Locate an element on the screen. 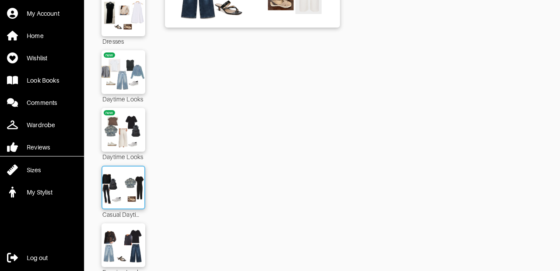 The height and width of the screenshot is (271, 560). div: My Stylist is located at coordinates (39, 193).